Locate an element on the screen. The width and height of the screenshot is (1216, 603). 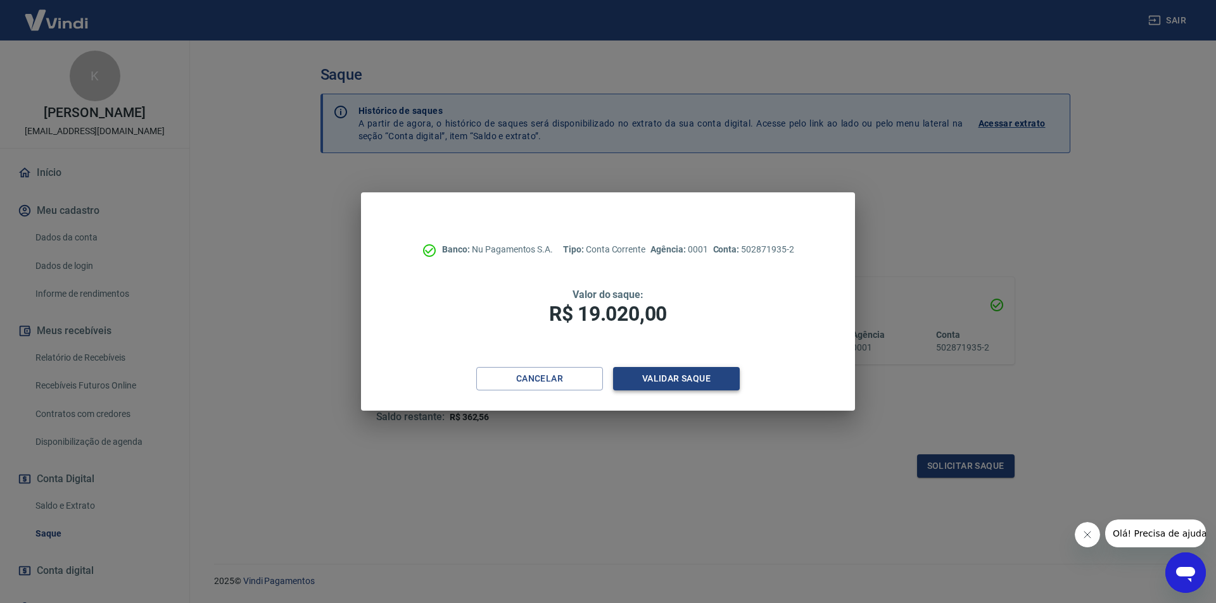
button: Cancelar is located at coordinates (539, 379).